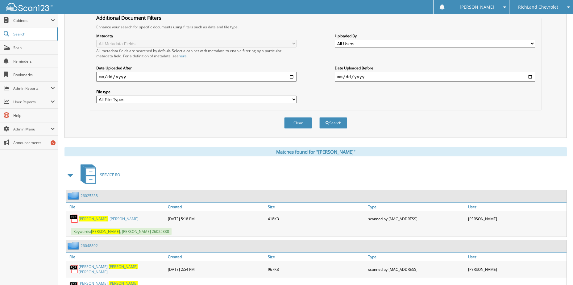 The height and width of the screenshot is (285, 573). What do you see at coordinates (89, 196) in the screenshot?
I see `a: 26025338` at bounding box center [89, 196].